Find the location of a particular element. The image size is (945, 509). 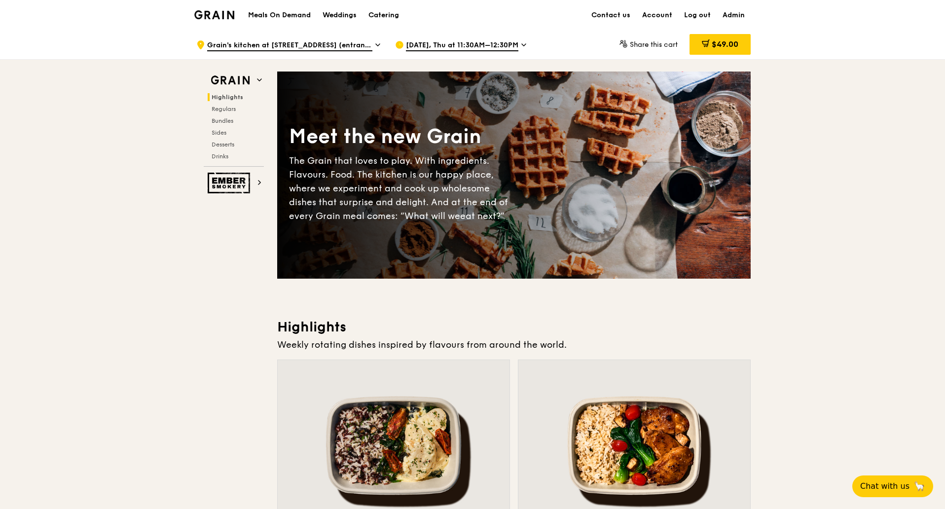

span: Regulars is located at coordinates (223, 109).